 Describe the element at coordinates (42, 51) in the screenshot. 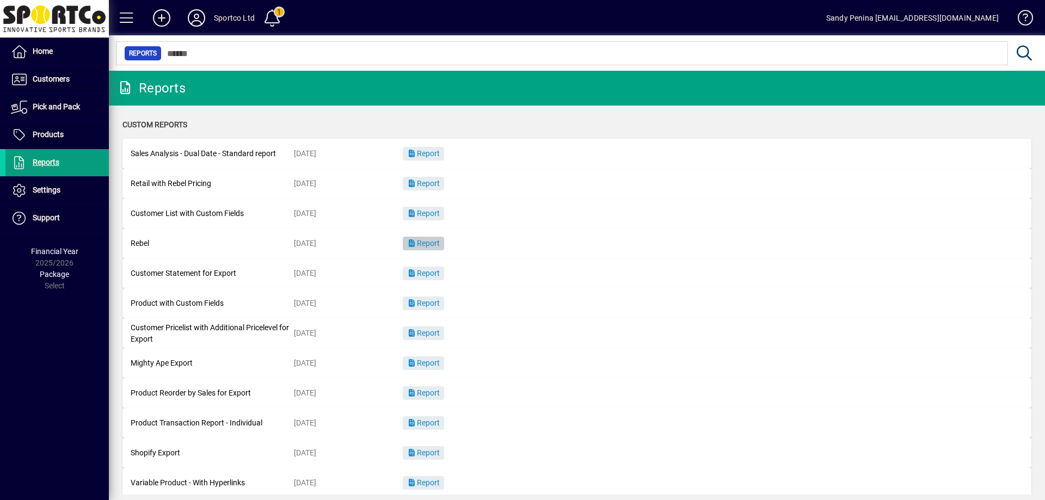

I see `span: Home` at that location.